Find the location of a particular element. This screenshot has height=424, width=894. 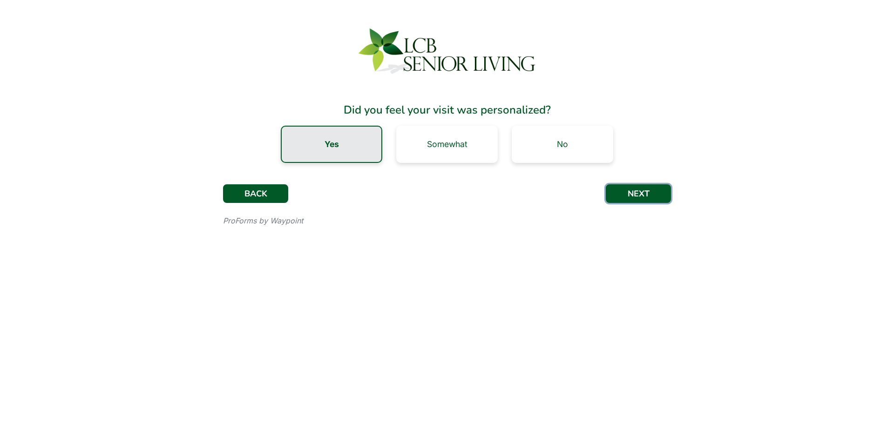

i: ProForms by Waypoint is located at coordinates (263, 221).